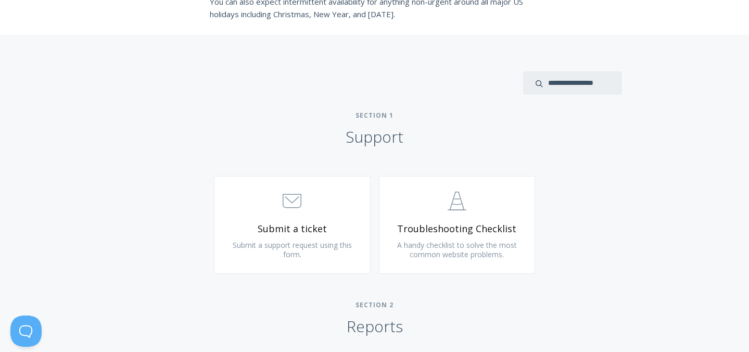  I want to click on a: Troubleshooting Checklist A handy checklist to solve the most common website problems., so click(457, 225).